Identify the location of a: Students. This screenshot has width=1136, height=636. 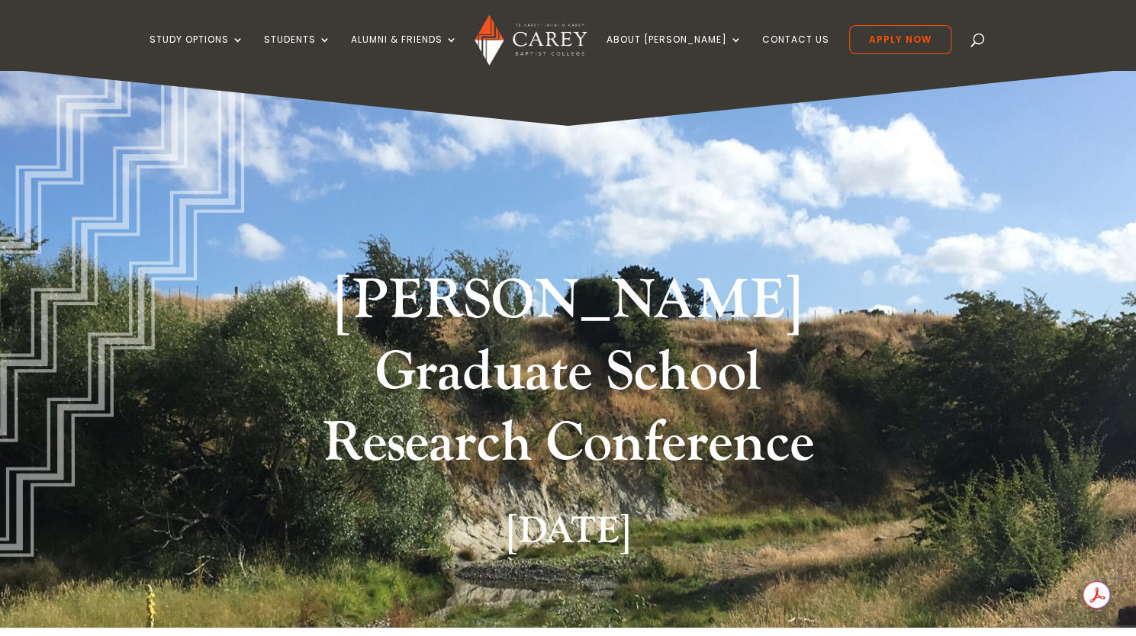
(297, 52).